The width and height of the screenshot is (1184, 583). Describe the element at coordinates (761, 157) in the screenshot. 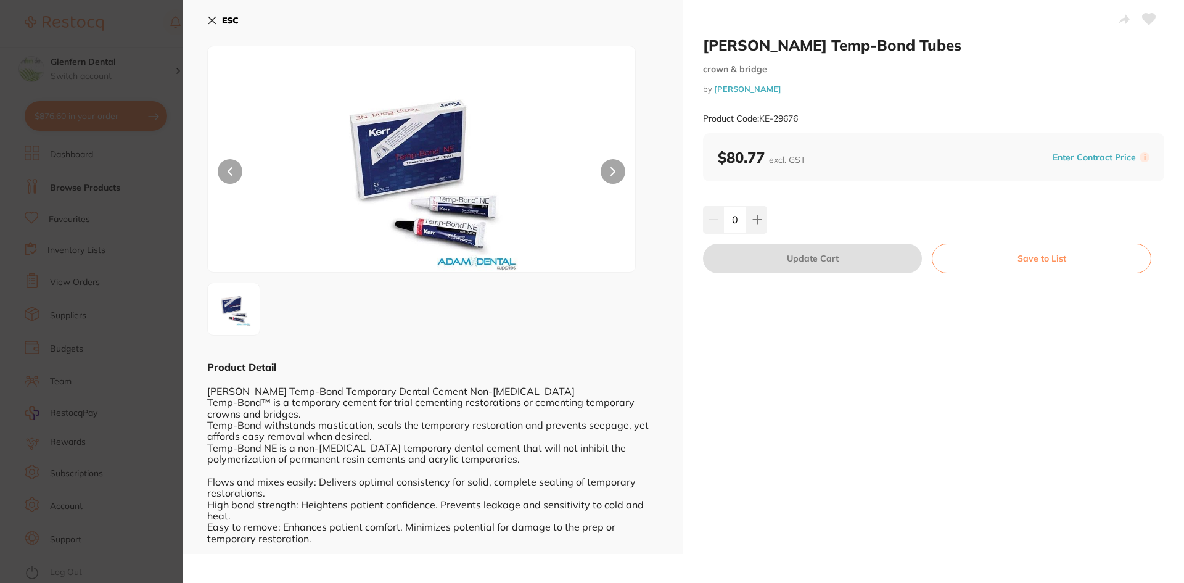

I see `b: $80.77` at that location.